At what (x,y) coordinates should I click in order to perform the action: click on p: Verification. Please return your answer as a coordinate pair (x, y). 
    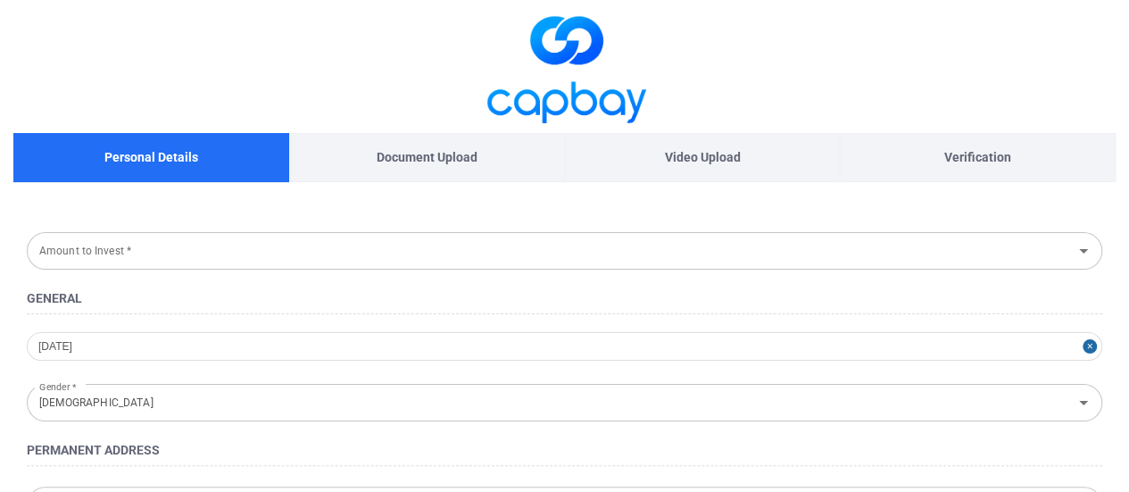
    Looking at the image, I should click on (978, 157).